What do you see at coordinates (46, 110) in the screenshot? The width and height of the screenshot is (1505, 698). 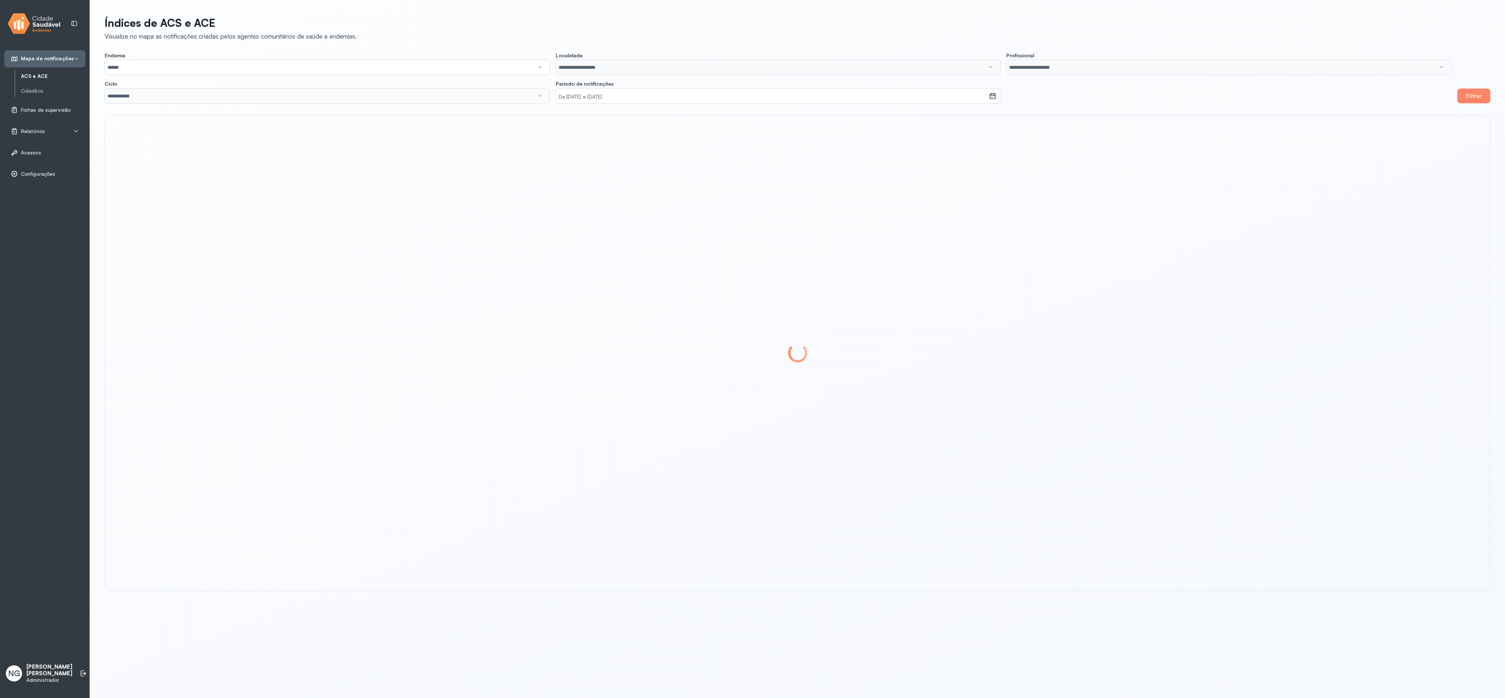 I see `span: Fichas de supervisão` at bounding box center [46, 110].